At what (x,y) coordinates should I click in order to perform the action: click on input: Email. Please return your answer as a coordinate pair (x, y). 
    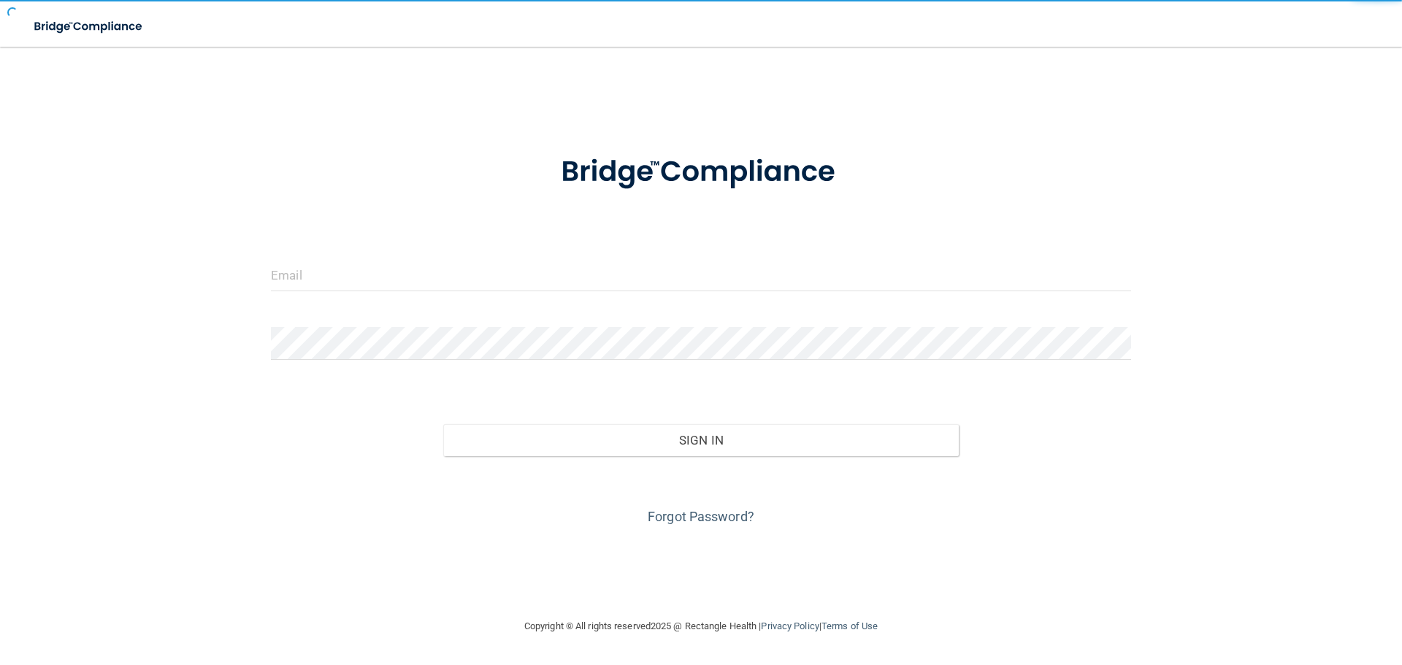
    Looking at the image, I should click on (701, 275).